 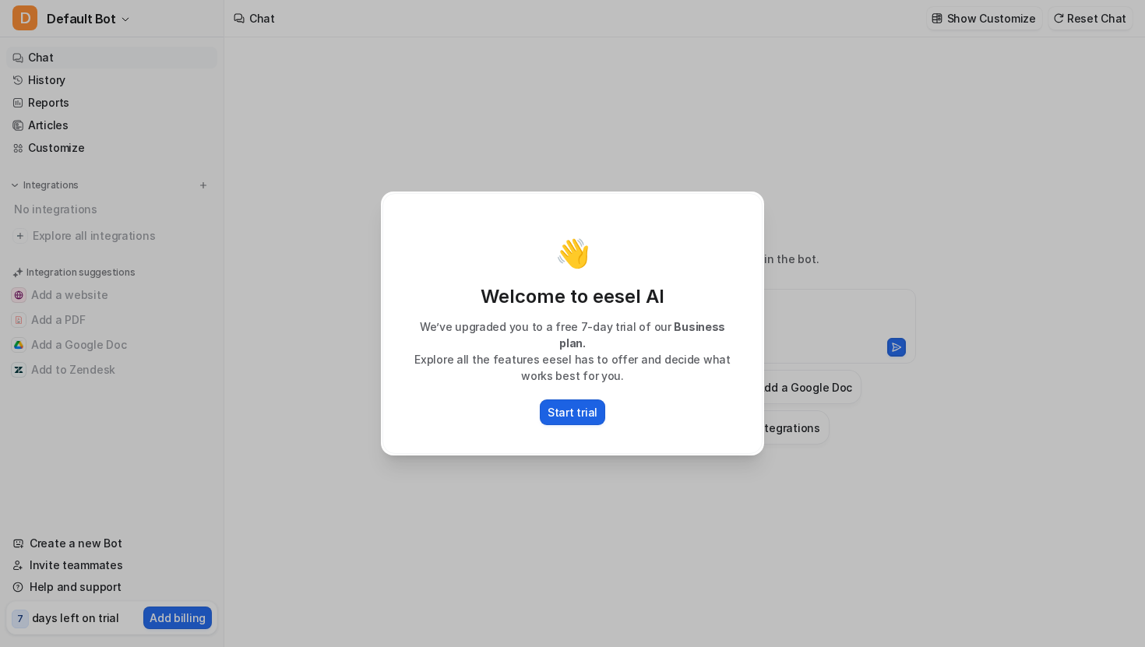 I want to click on p: Explore all the features eesel has to offer and decide what works best for you., so click(x=572, y=368).